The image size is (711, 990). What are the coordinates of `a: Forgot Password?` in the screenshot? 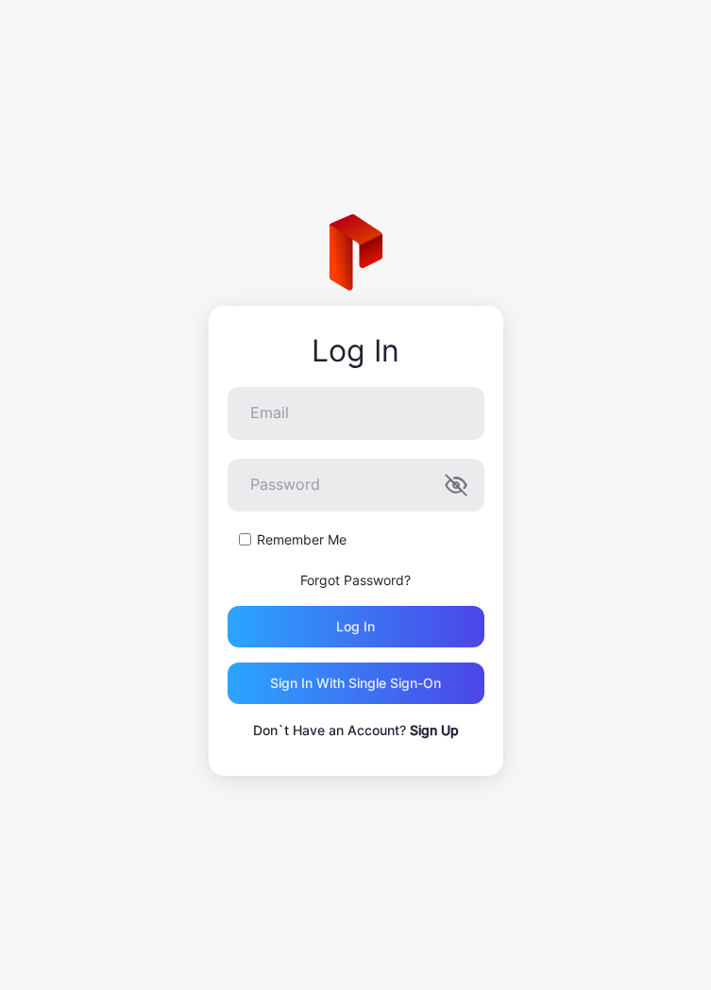 It's located at (355, 580).